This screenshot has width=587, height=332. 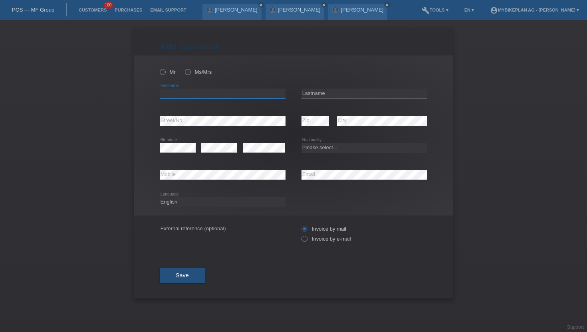 I want to click on a: Purchases, so click(x=128, y=10).